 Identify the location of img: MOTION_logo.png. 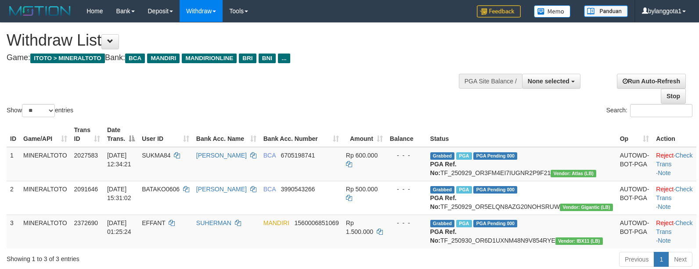
(40, 11).